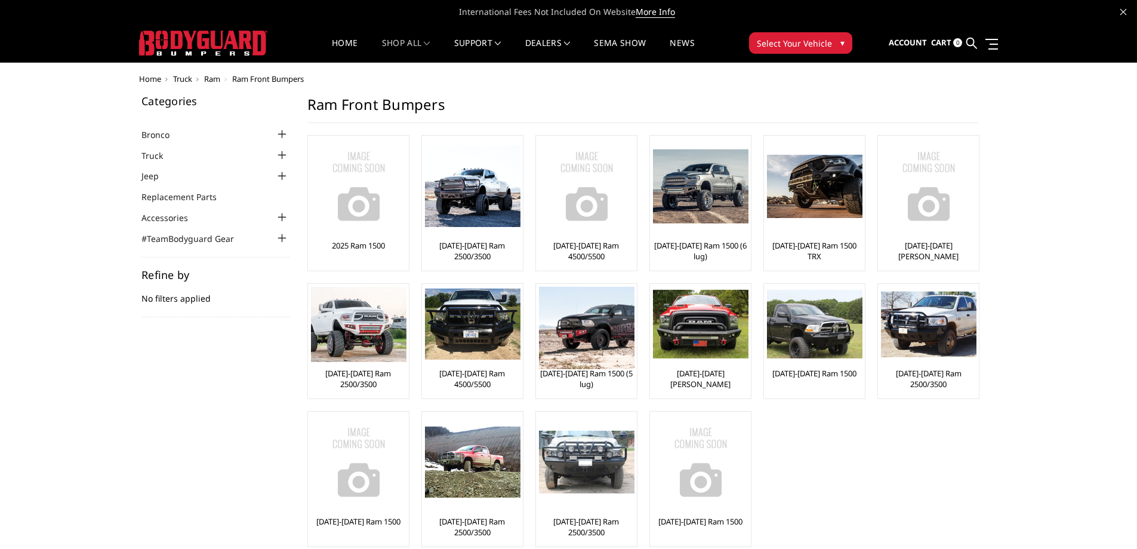 This screenshot has height=549, width=1137. I want to click on a: Replacement Parts, so click(186, 196).